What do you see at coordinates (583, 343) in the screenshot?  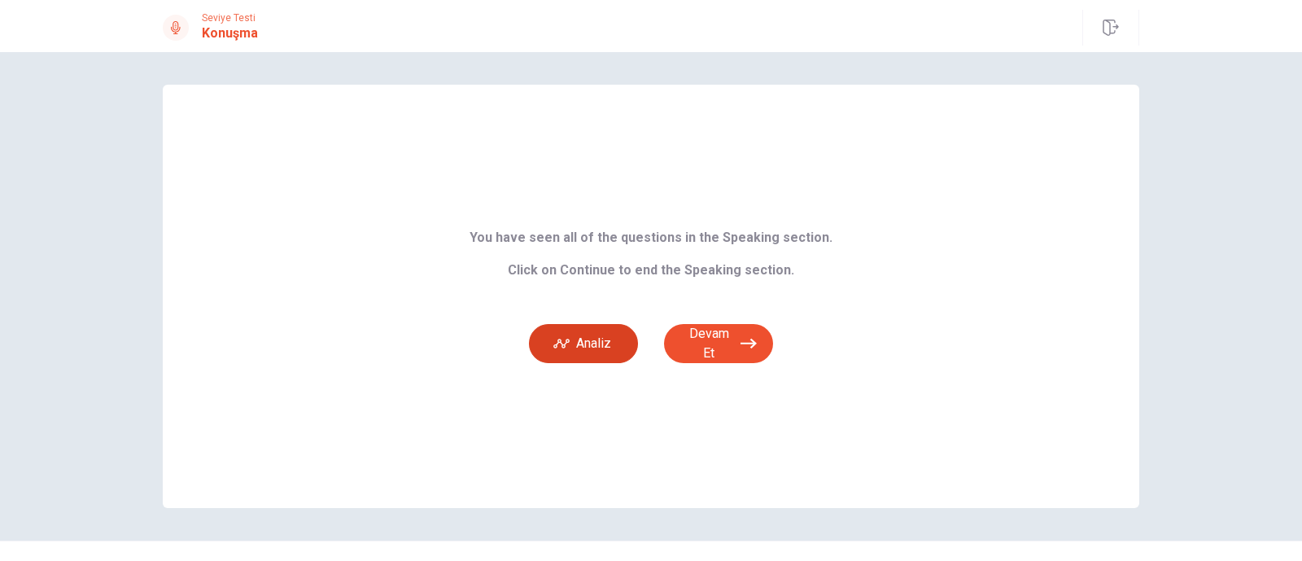 I see `a: Analiz` at bounding box center [583, 343].